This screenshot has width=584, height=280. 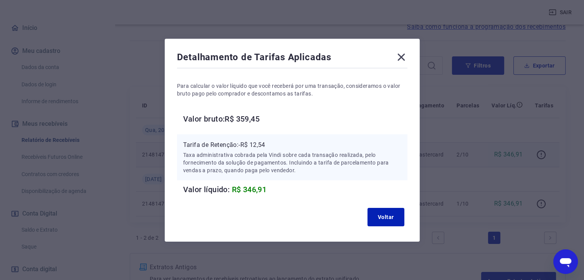 What do you see at coordinates (292, 59) in the screenshot?
I see `div: Detalhamento de Tarifas Aplicadas` at bounding box center [292, 59].